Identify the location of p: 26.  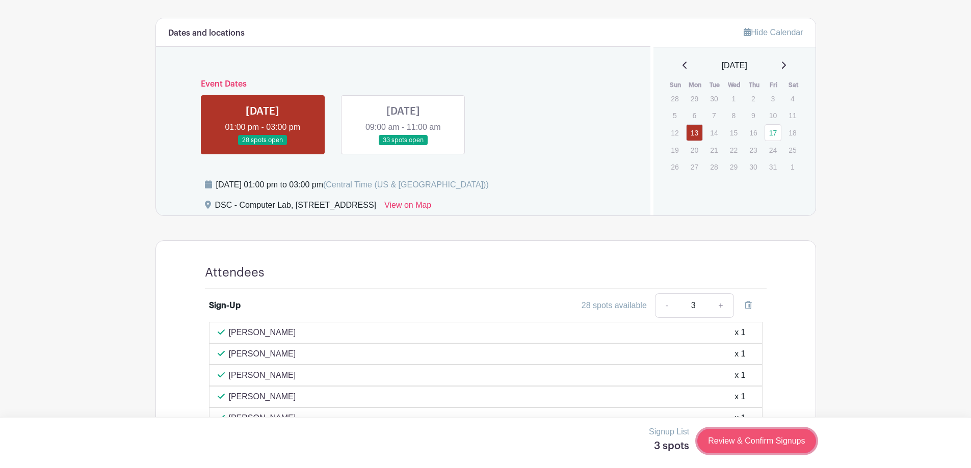
(674, 167).